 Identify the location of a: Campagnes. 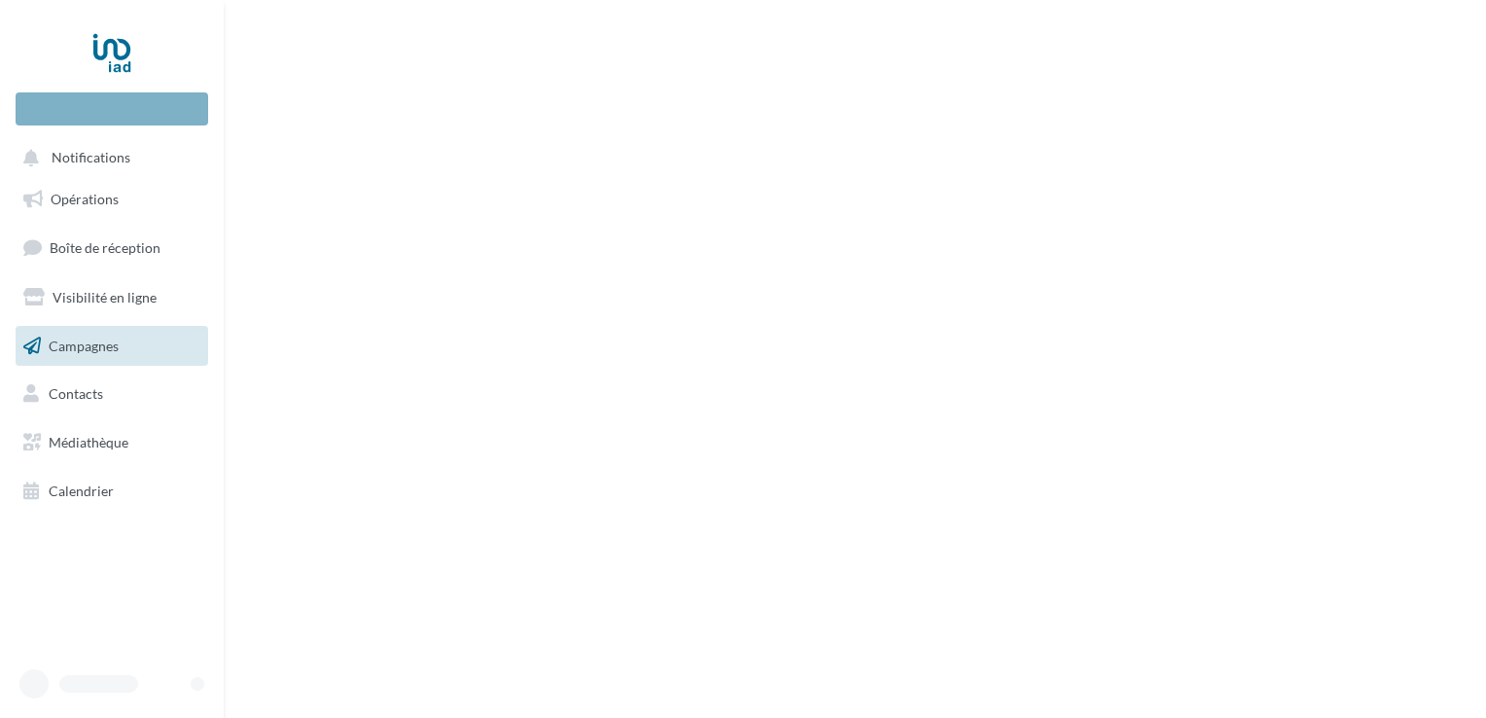
(112, 346).